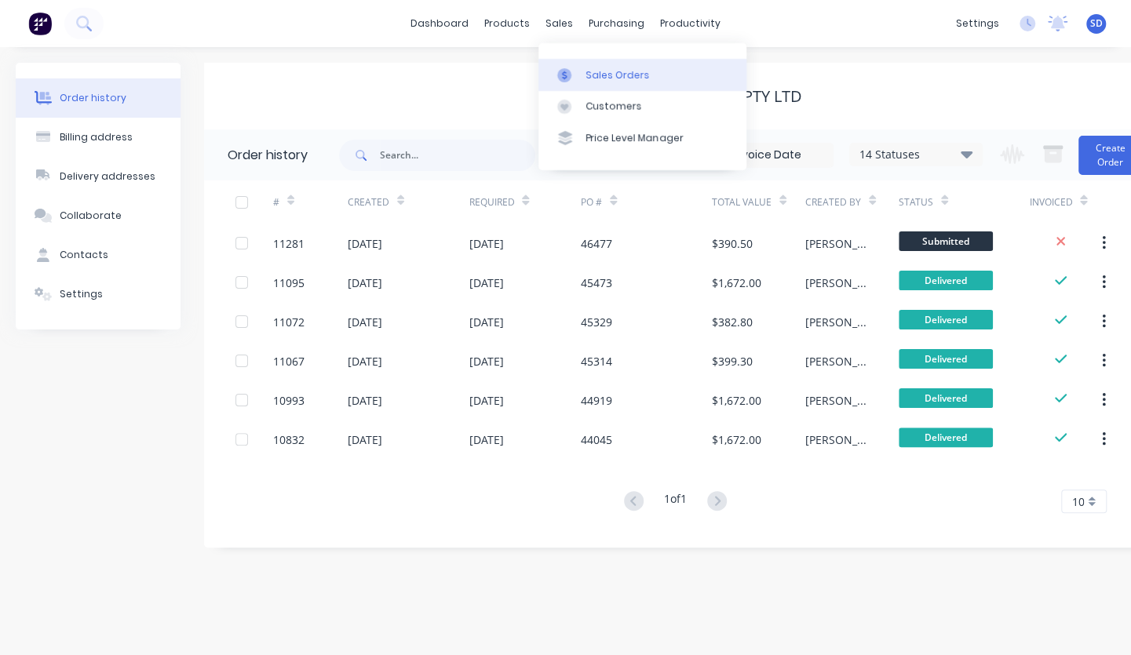  What do you see at coordinates (596, 400) in the screenshot?
I see `div: 44919` at bounding box center [596, 400].